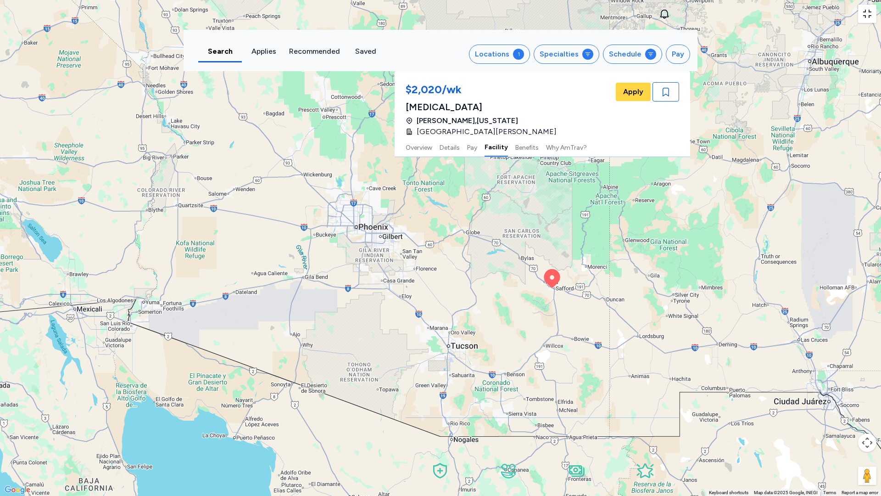  Describe the element at coordinates (419, 147) in the screenshot. I see `button: Overview` at that location.